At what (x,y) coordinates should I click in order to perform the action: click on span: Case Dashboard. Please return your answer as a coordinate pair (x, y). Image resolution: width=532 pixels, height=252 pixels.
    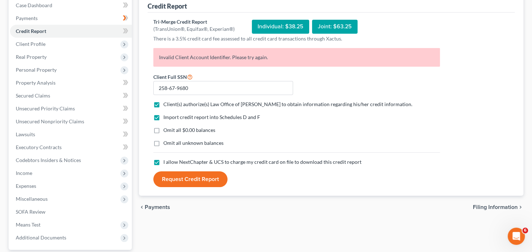
    Looking at the image, I should click on (34, 5).